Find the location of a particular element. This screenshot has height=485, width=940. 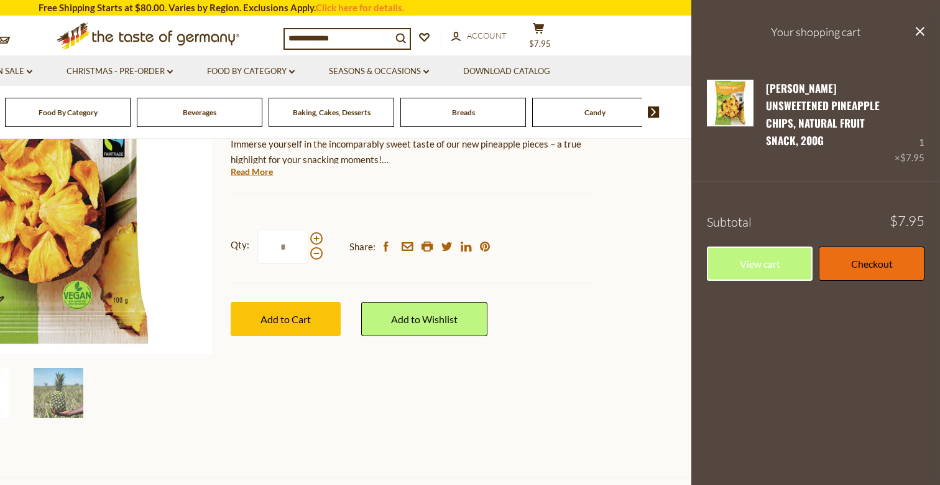

span: Add to Cart is located at coordinates (286, 318).